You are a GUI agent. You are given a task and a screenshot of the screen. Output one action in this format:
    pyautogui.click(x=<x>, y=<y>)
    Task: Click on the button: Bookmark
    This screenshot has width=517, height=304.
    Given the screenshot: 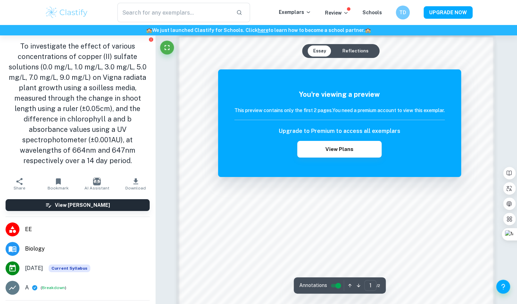 What is the action you would take?
    pyautogui.click(x=58, y=184)
    